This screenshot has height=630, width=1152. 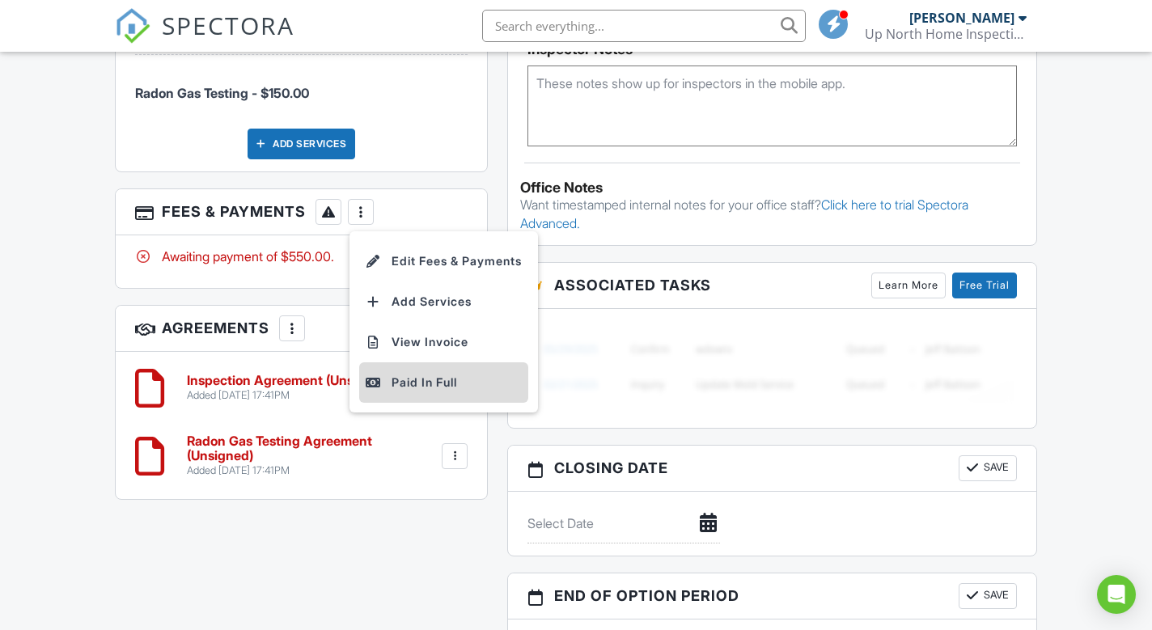 What do you see at coordinates (623, 523) in the screenshot?
I see `input: Select Date` at bounding box center [623, 523].